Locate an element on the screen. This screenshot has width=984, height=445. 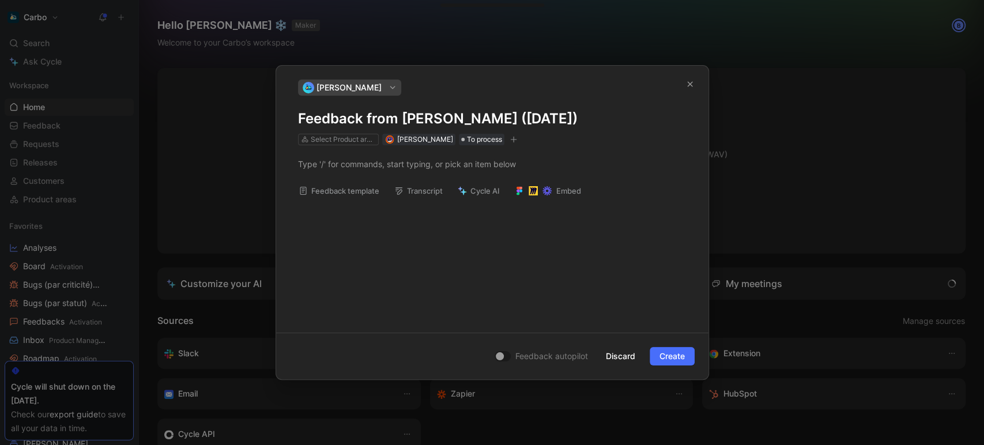
img: avatar is located at coordinates (389, 139).